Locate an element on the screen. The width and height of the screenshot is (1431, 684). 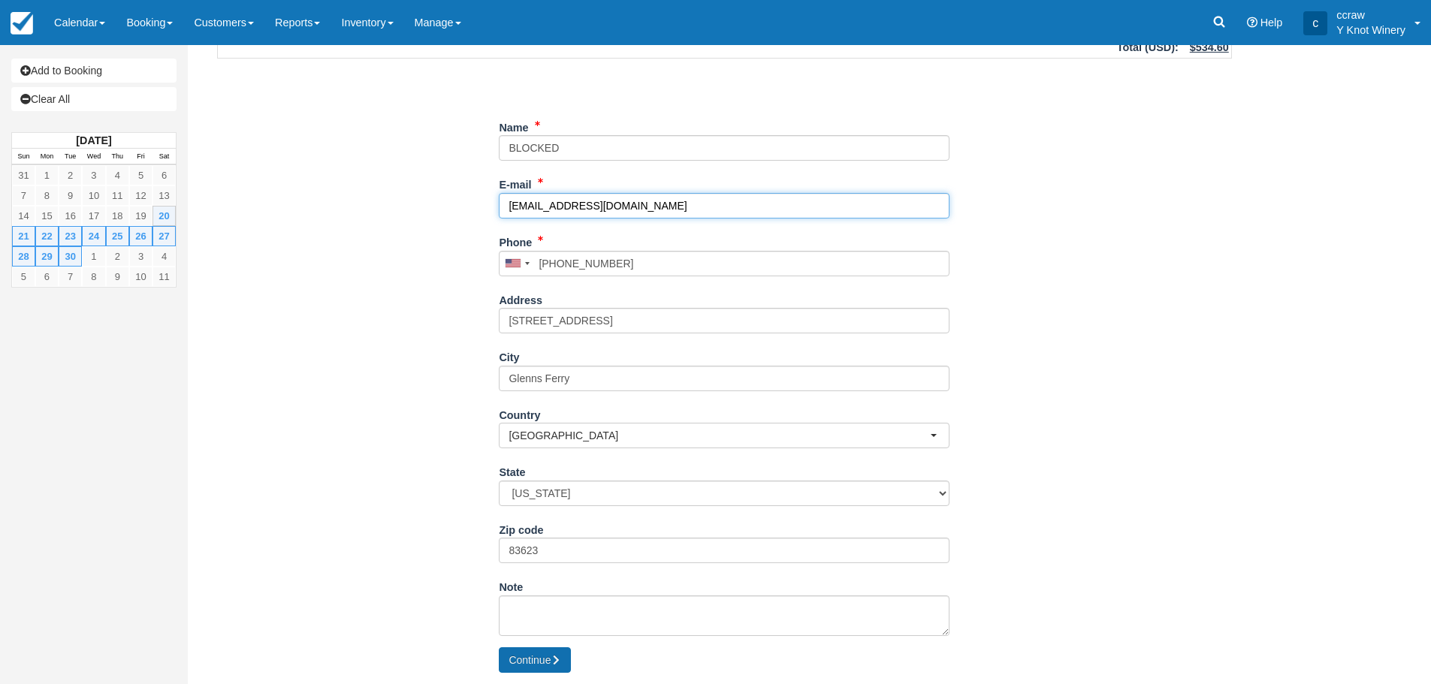
a: 25 is located at coordinates (117, 236).